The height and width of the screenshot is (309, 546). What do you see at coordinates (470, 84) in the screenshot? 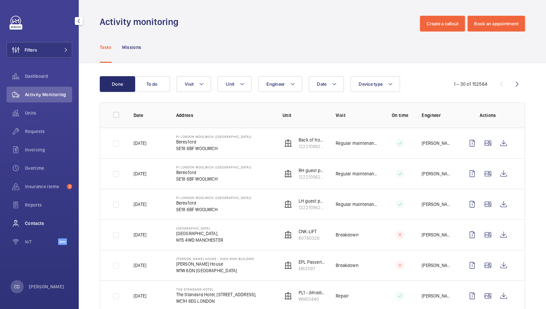
I see `div: 1 – 30 of 152564` at bounding box center [470, 84].